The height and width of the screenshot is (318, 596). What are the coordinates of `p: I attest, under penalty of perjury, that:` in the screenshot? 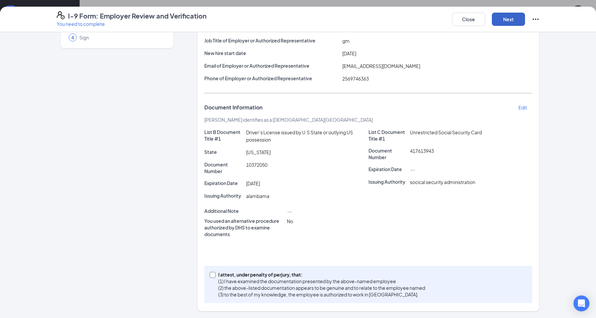 It's located at (322, 274).